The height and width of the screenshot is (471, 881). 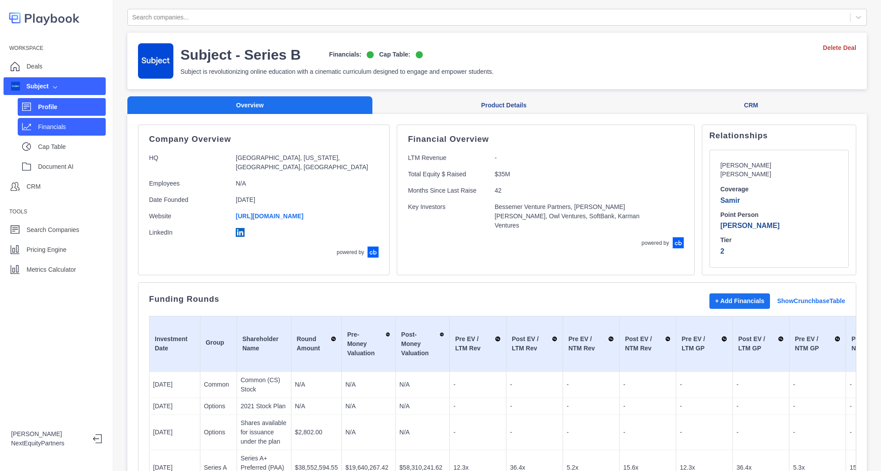 I want to click on p: Deals, so click(x=34, y=66).